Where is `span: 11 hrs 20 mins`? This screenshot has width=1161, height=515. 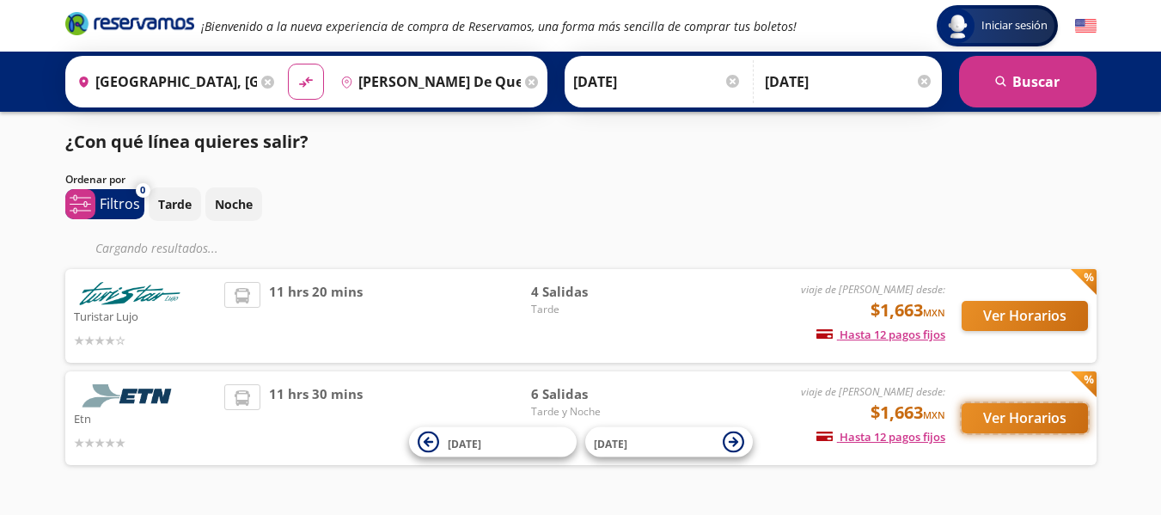
span: 11 hrs 20 mins is located at coordinates (315, 315).